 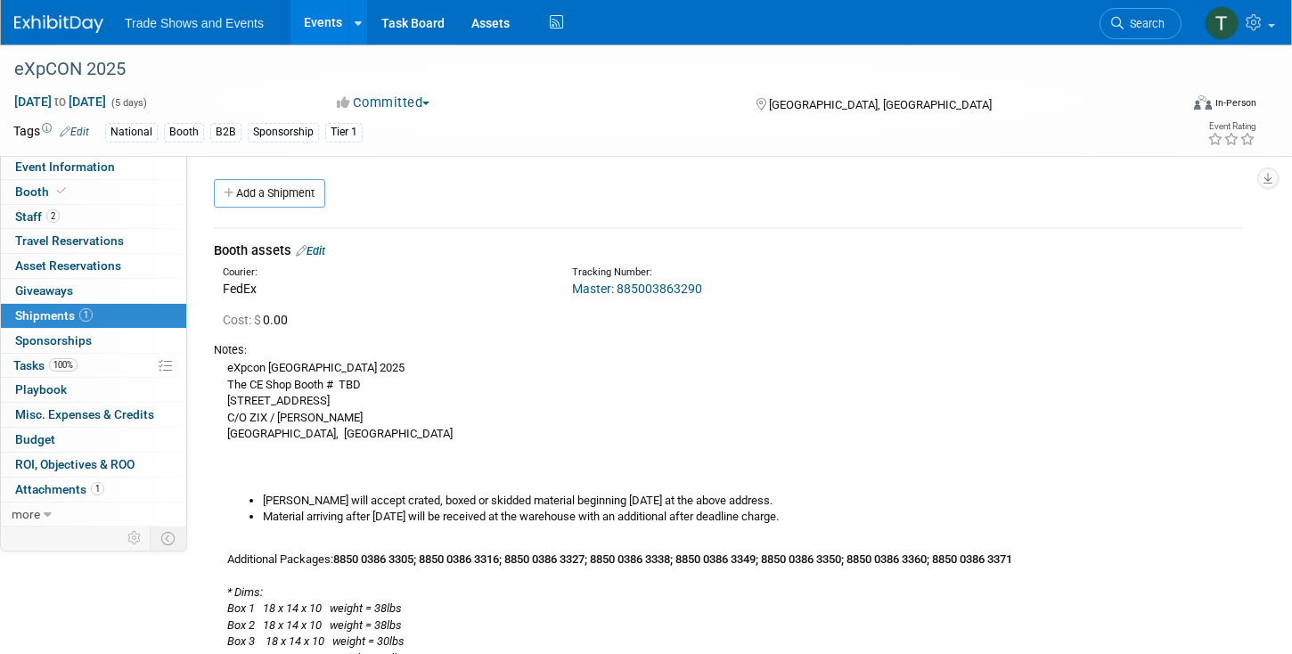 I want to click on a: Sponsorships, so click(x=94, y=340).